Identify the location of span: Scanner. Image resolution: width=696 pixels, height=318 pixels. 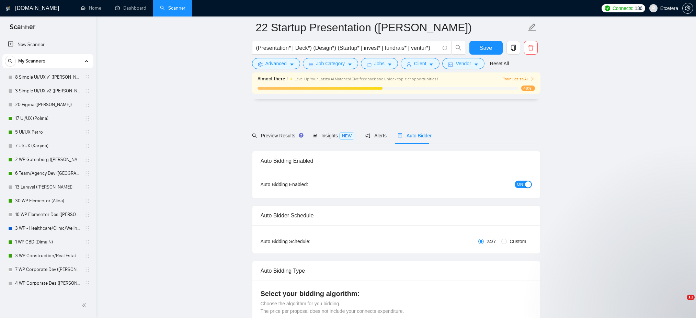
(22, 29).